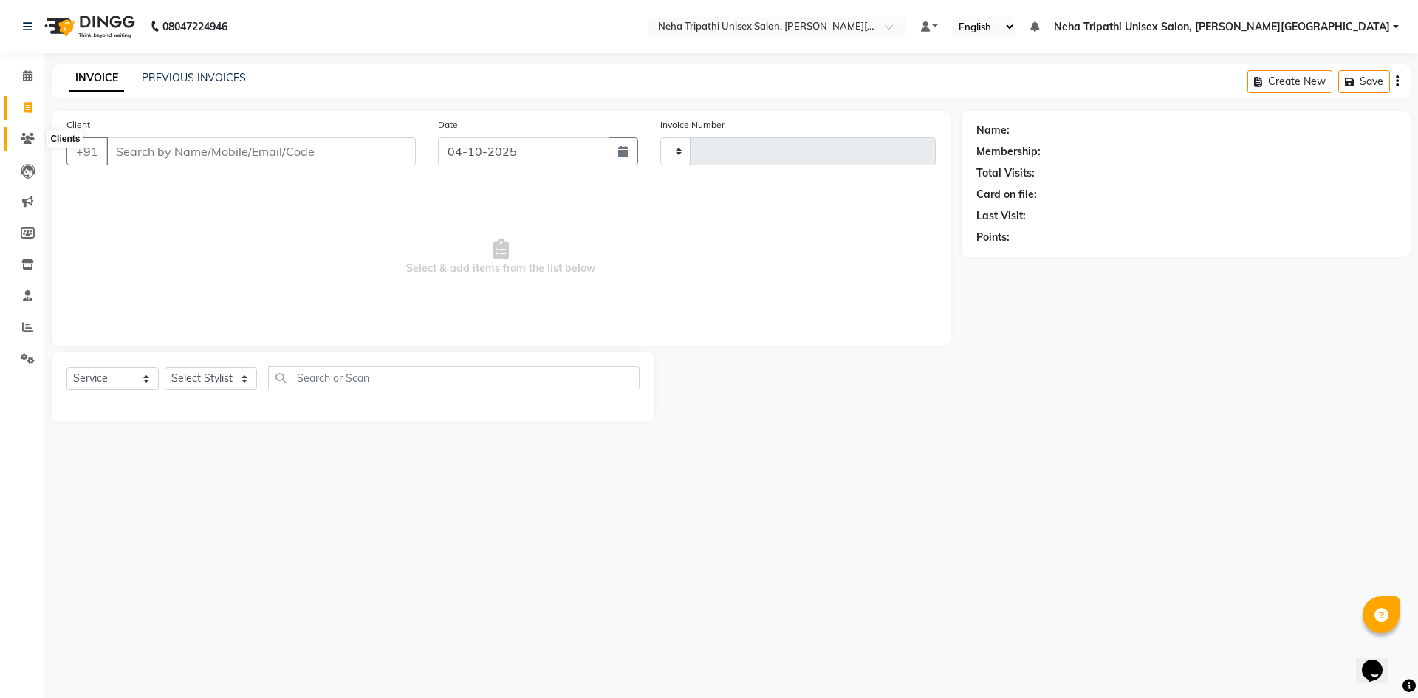  Describe the element at coordinates (97, 78) in the screenshot. I see `a: INVOICE` at that location.